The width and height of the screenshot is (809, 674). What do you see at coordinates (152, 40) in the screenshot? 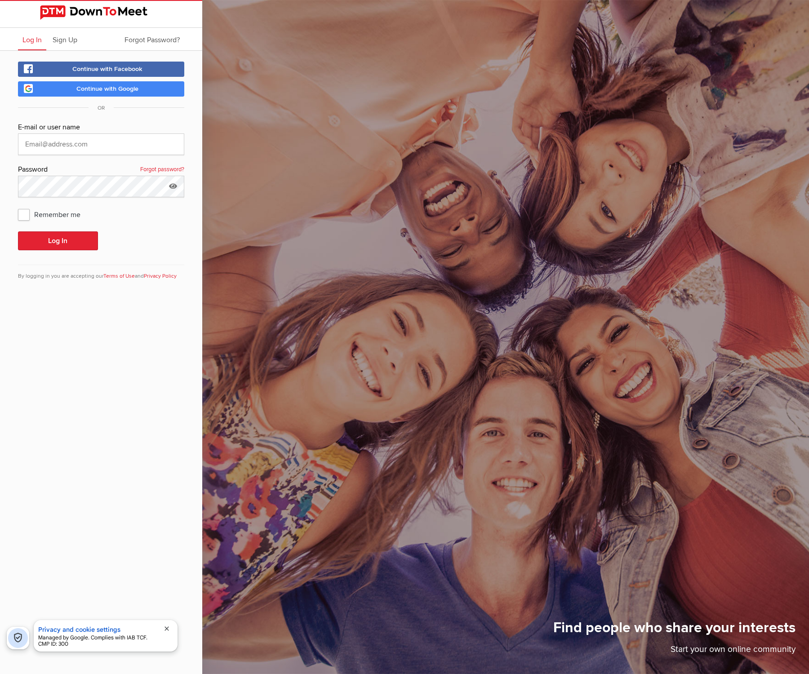
I see `span: Forgot Password?` at bounding box center [152, 40].